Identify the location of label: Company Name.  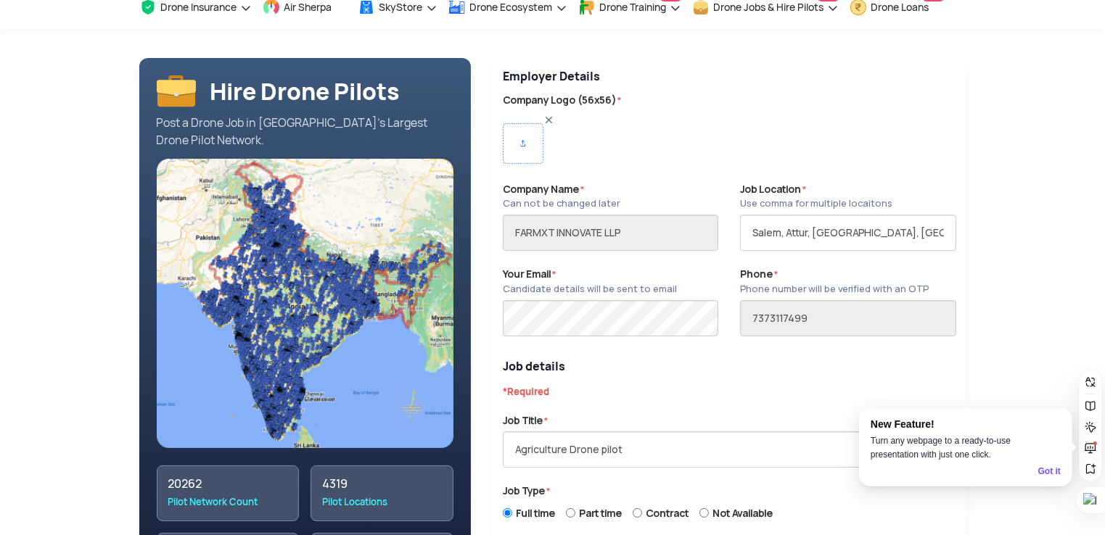
(561, 197).